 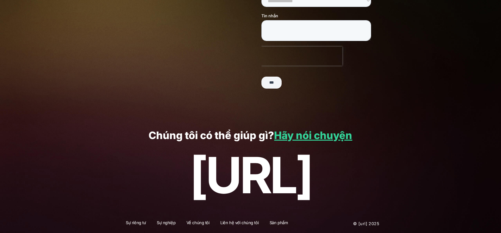 What do you see at coordinates (313, 136) in the screenshot?
I see `a: Hãy nói chuyện` at bounding box center [313, 136].